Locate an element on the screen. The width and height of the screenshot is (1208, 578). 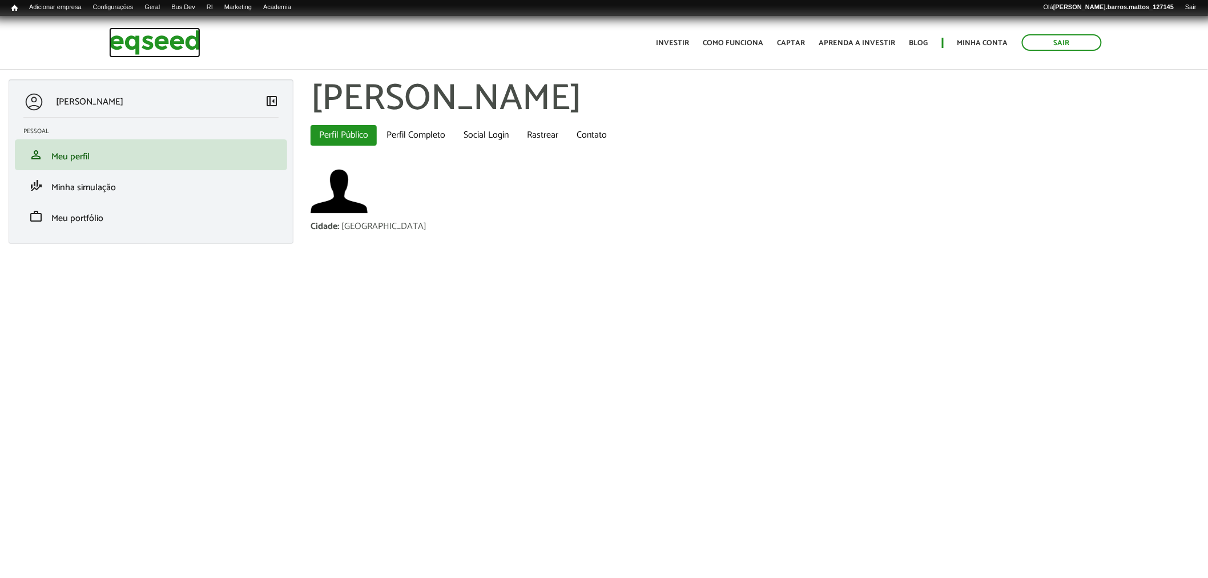
a: Adicionar empresa is located at coordinates (55, 7).